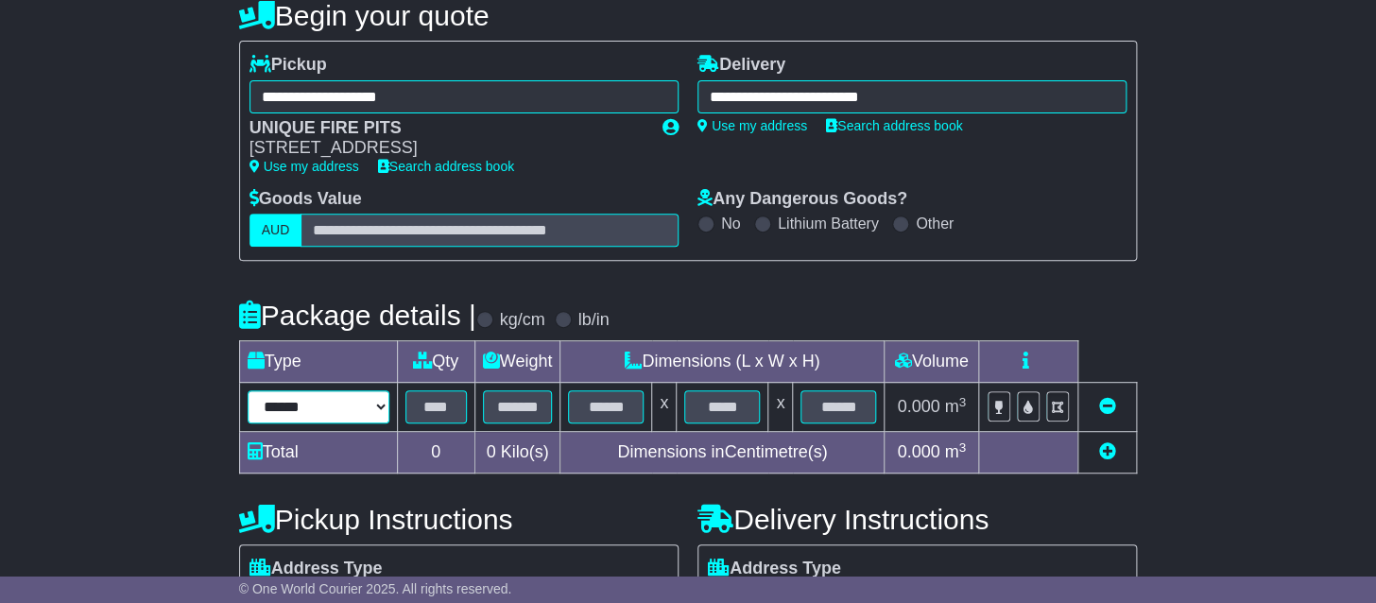 The width and height of the screenshot is (1376, 603). I want to click on label: kg/cm, so click(523, 320).